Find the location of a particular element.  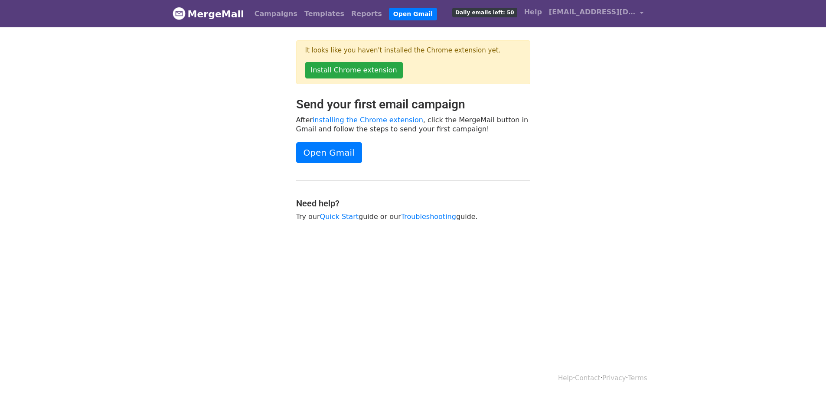

p: After , click the MergeMail button in Gmail and follow the steps to send your first campaign! is located at coordinates (413, 125).